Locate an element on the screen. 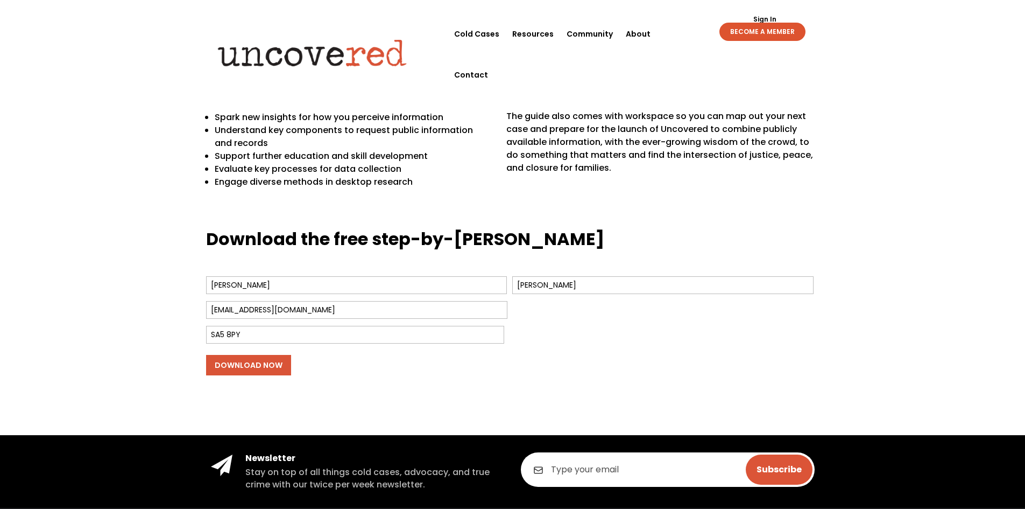 The width and height of the screenshot is (1025, 509). input: Zip Code is located at coordinates (355, 334).